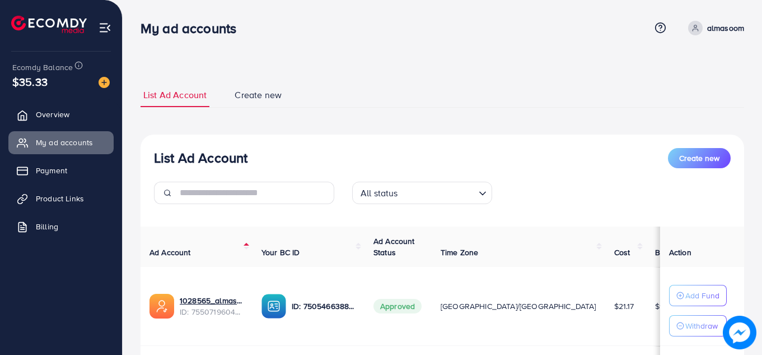  I want to click on span: My ad accounts, so click(64, 142).